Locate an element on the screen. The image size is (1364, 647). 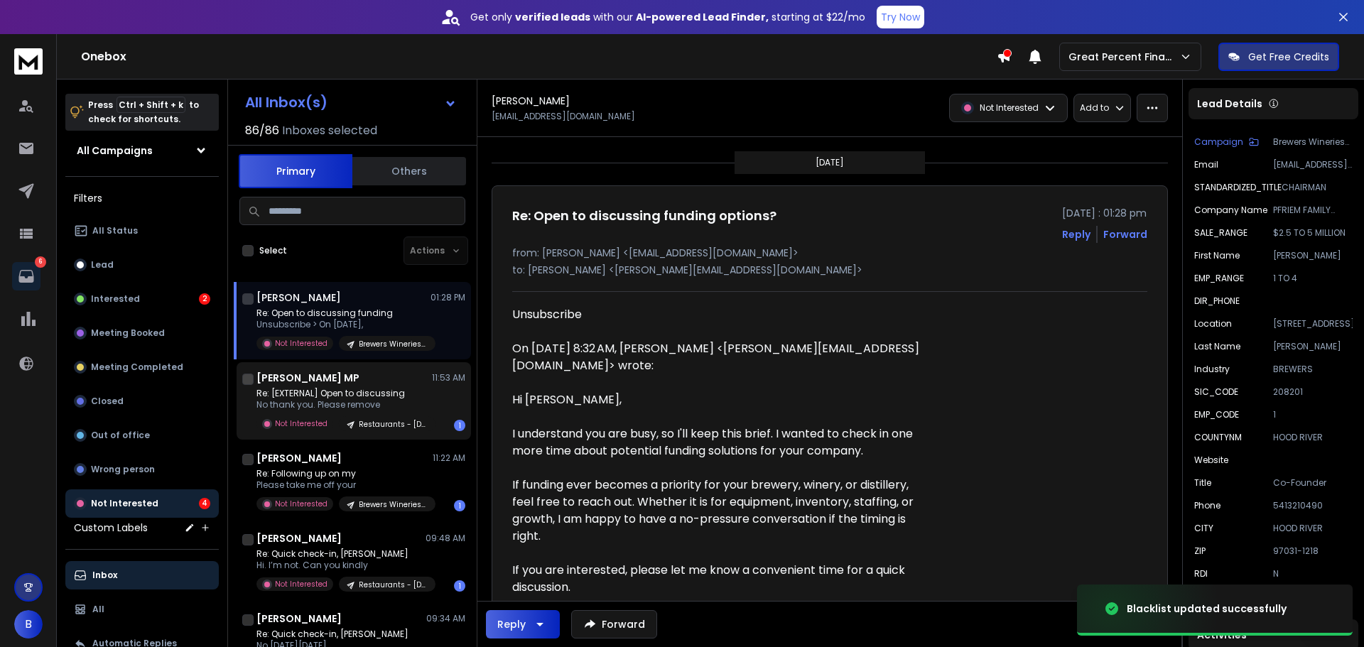
p: RDI is located at coordinates (1201, 574).